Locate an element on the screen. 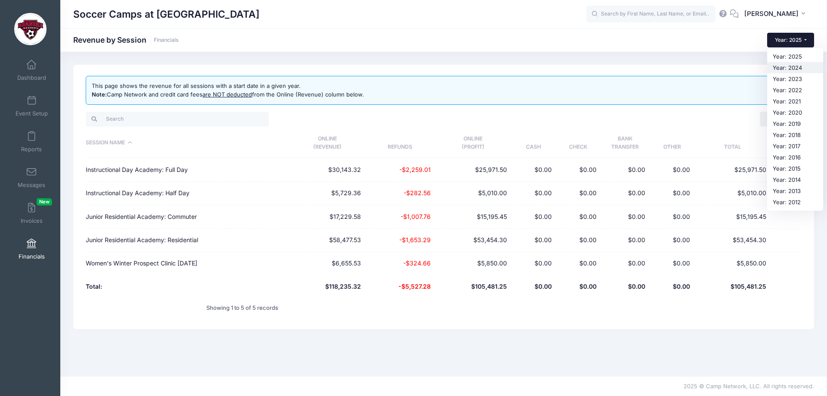 Image resolution: width=827 pixels, height=396 pixels. button: Export is located at coordinates (780, 119).